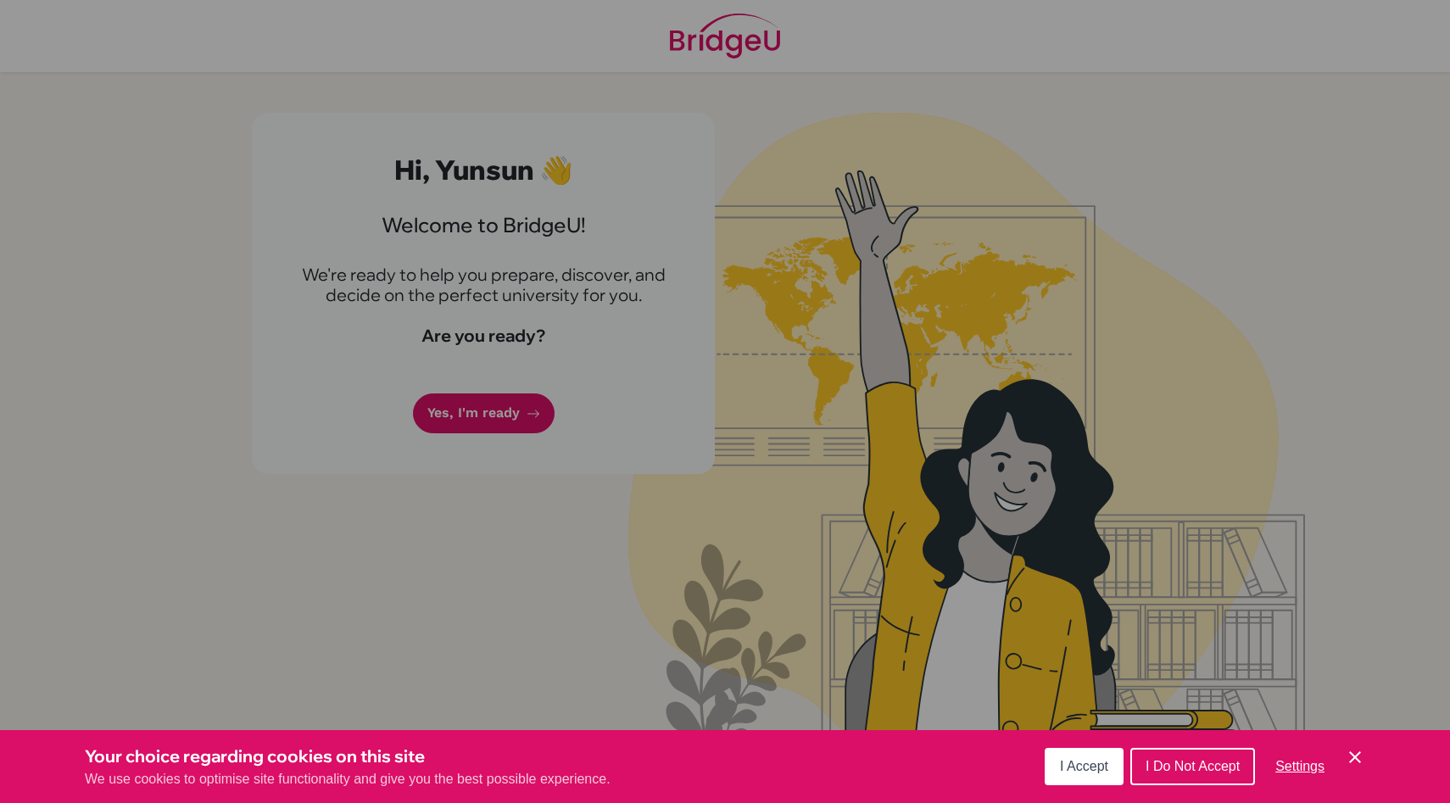 The height and width of the screenshot is (803, 1450). Describe the element at coordinates (1300, 766) in the screenshot. I see `span: Settings` at that location.